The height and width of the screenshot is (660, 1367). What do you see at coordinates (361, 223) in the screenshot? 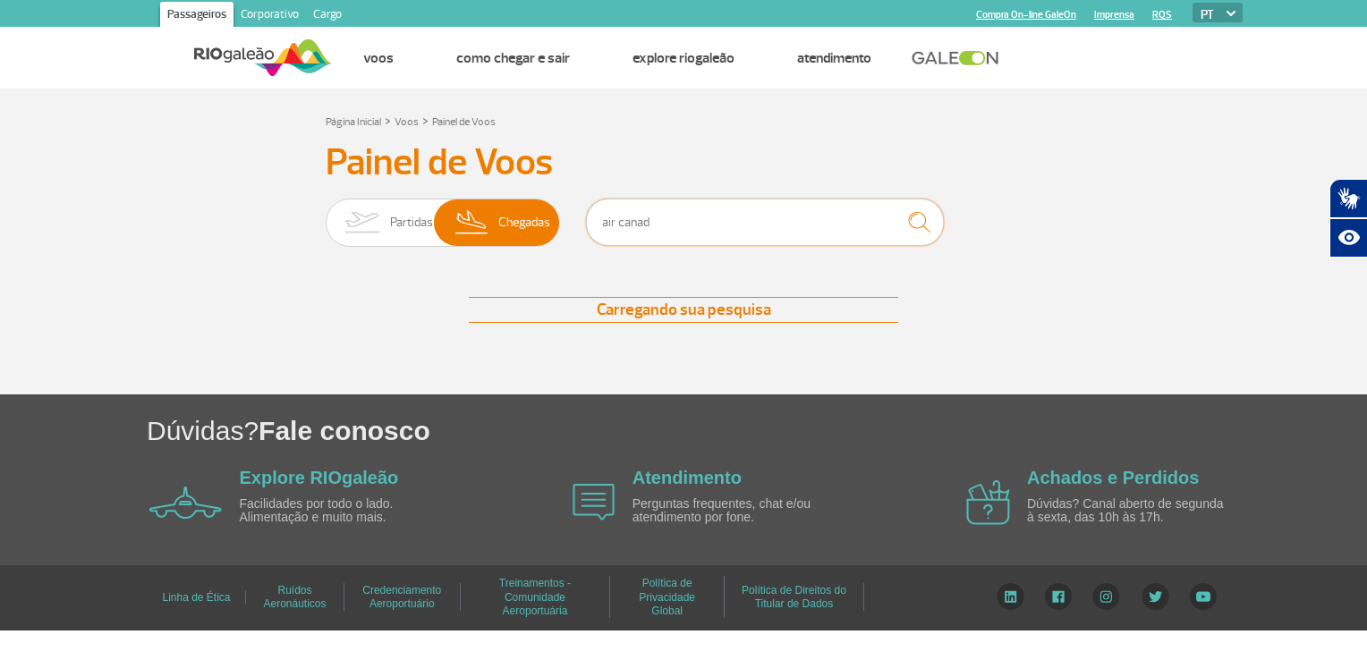
I see `img: slider-embarque` at bounding box center [361, 223].